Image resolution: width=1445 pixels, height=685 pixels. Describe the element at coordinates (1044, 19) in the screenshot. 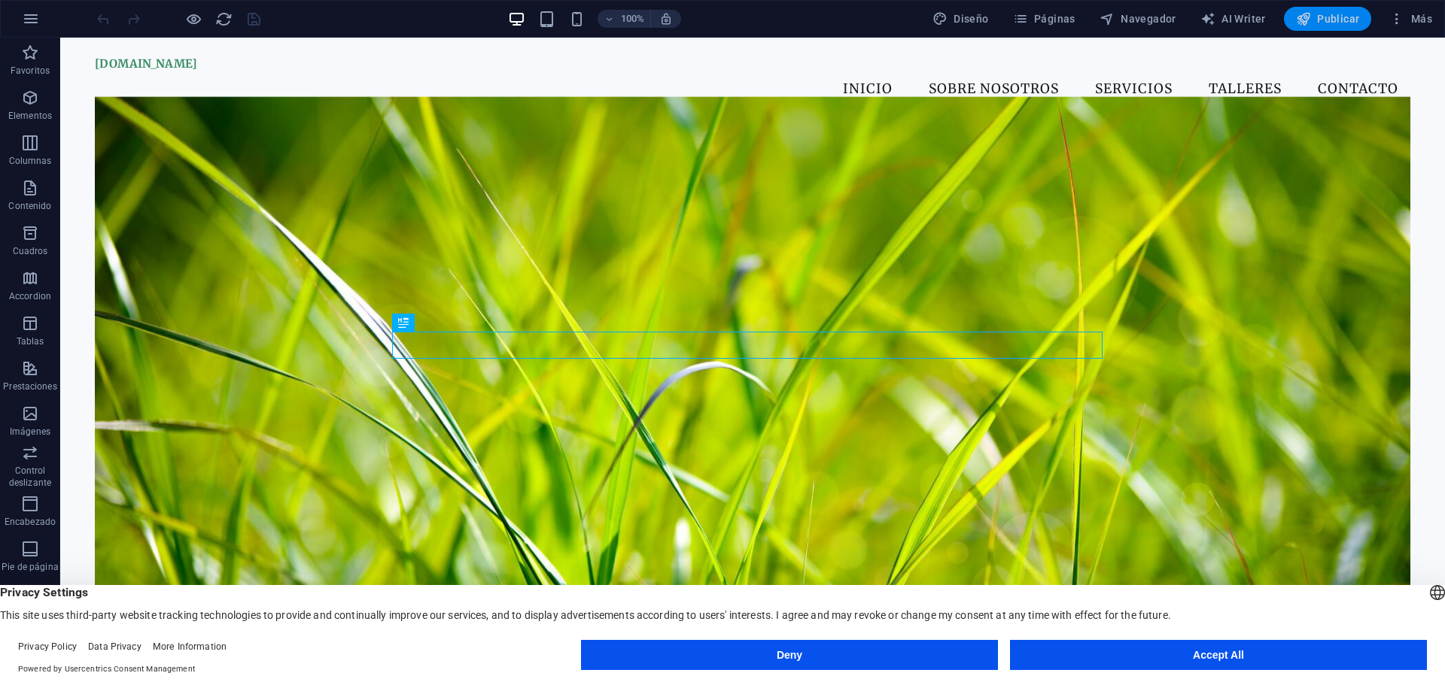

I see `button: Páginas` at that location.